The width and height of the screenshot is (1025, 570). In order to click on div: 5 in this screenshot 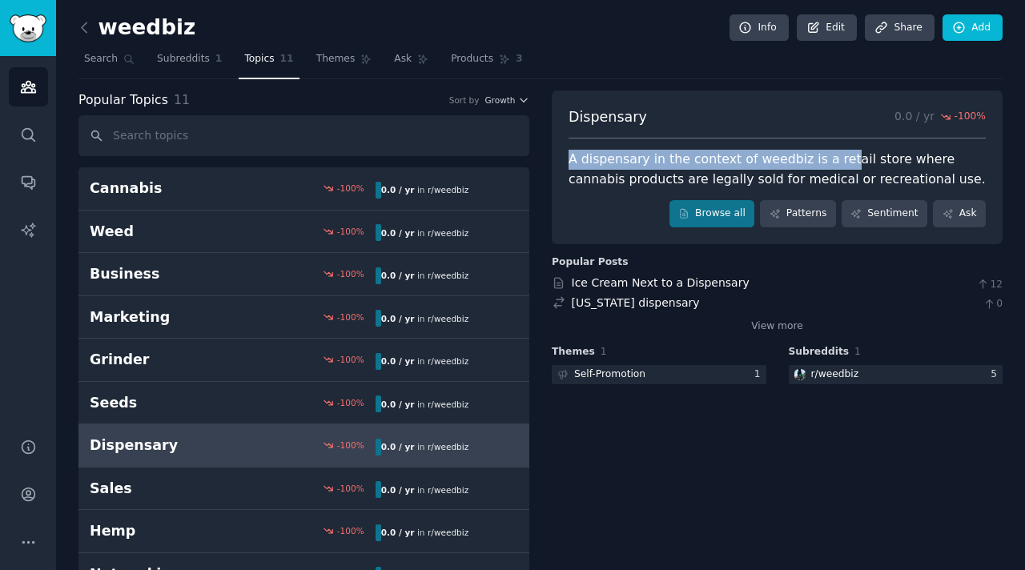, I will do `click(996, 375)`.